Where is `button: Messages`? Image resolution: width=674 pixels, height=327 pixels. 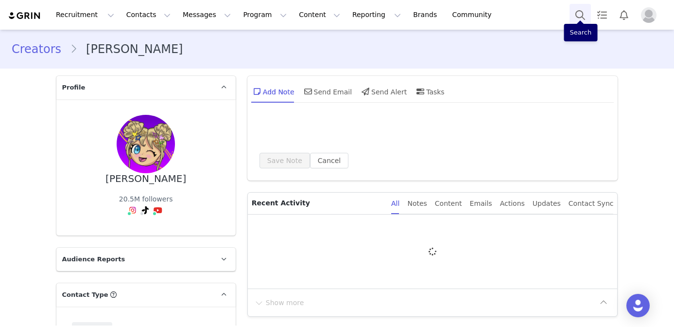 button: Messages is located at coordinates (207, 15).